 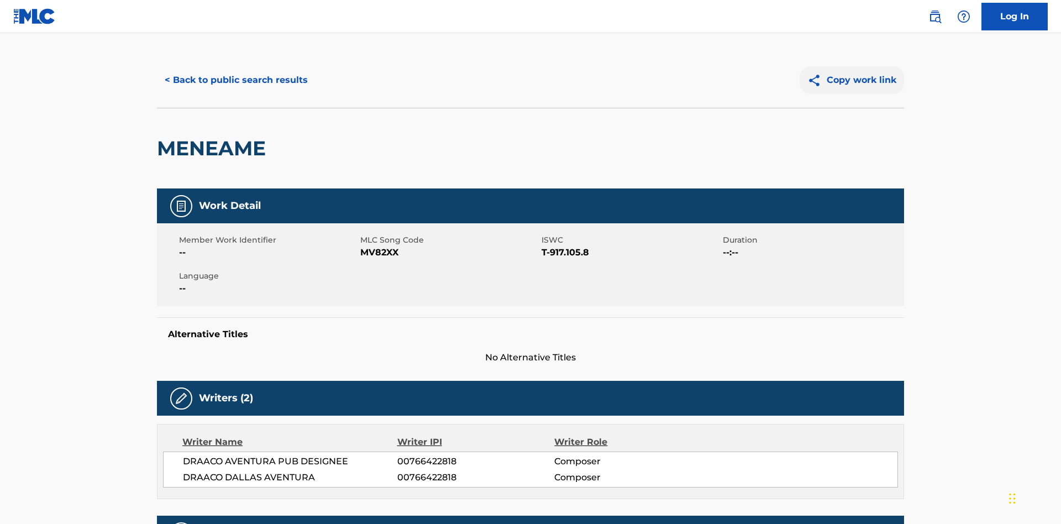 What do you see at coordinates (214, 148) in the screenshot?
I see `h2: MENEAME` at bounding box center [214, 148].